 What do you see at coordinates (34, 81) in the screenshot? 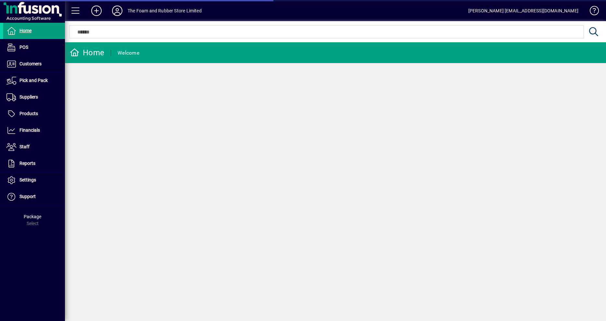
I see `a: Pick and Pack` at bounding box center [34, 81].